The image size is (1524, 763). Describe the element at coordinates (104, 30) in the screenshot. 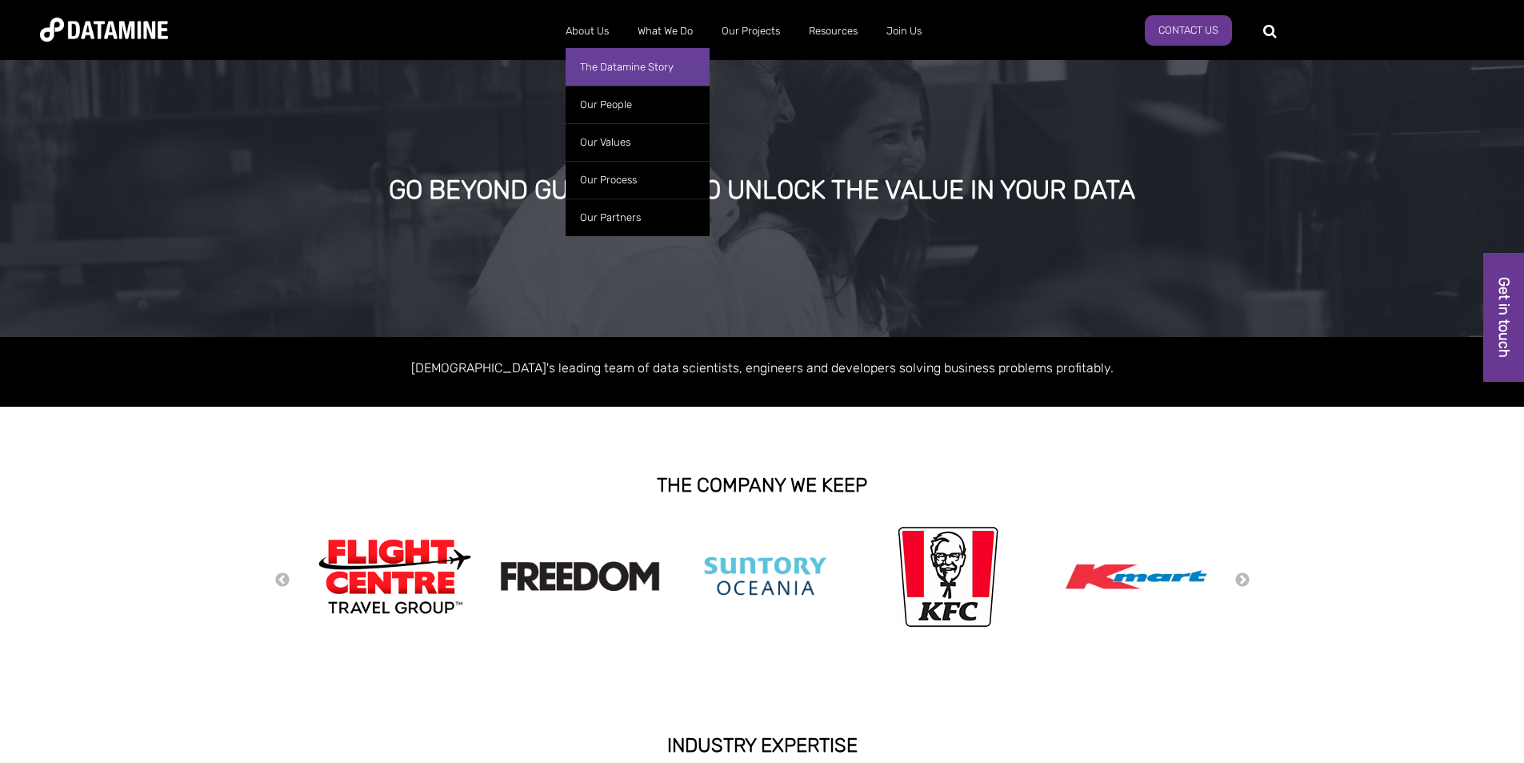

I see `img: Datamine` at that location.